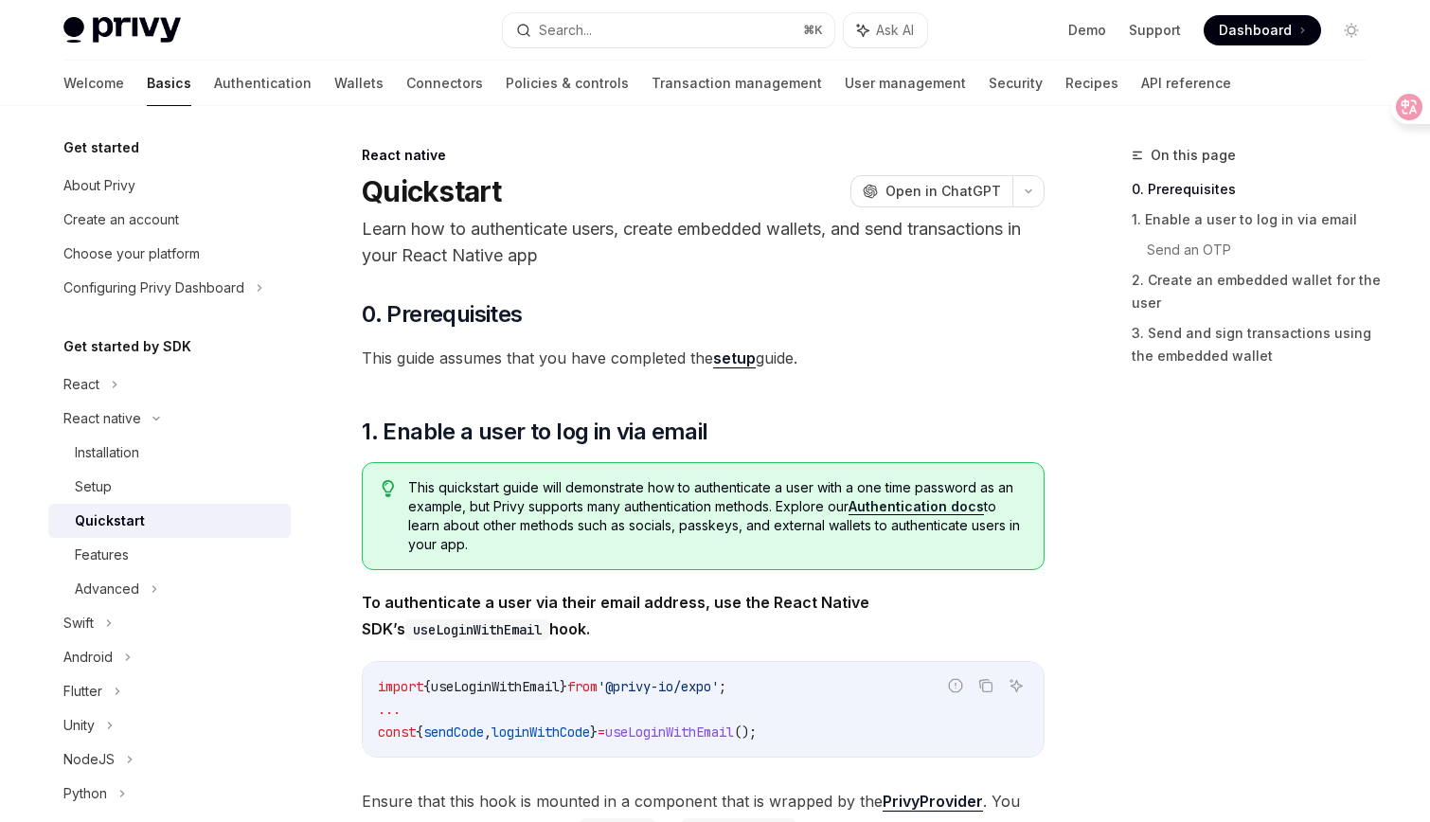 This screenshot has width=1430, height=822. What do you see at coordinates (582, 687) in the screenshot?
I see `span: from` at bounding box center [582, 687].